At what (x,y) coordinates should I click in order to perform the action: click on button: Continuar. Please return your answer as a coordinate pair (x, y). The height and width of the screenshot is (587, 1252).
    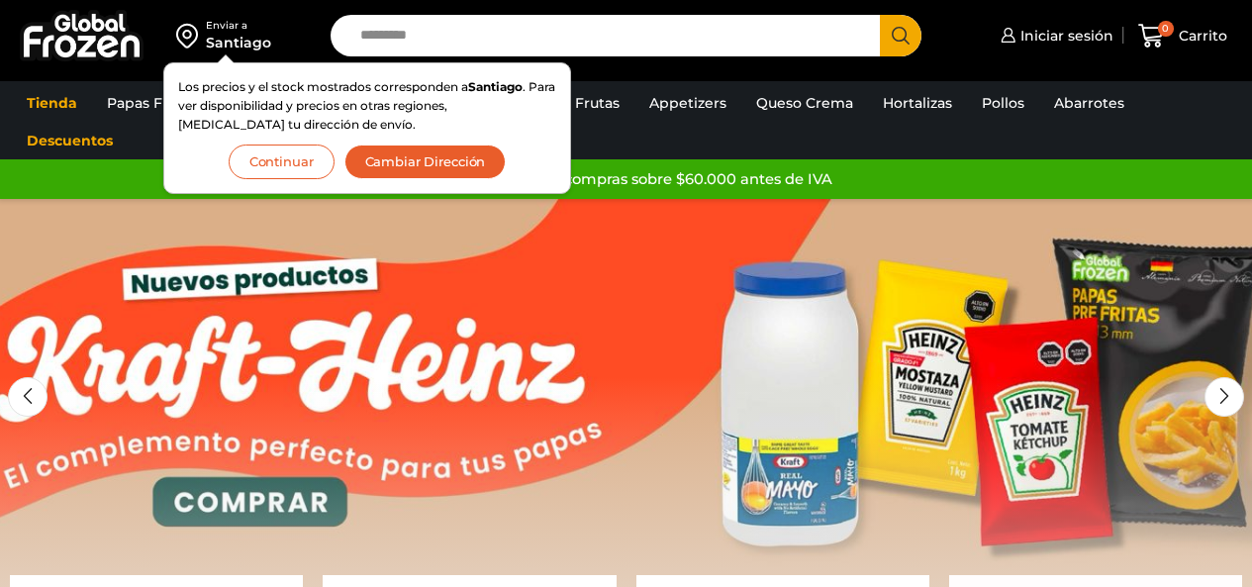
    Looking at the image, I should click on (281, 161).